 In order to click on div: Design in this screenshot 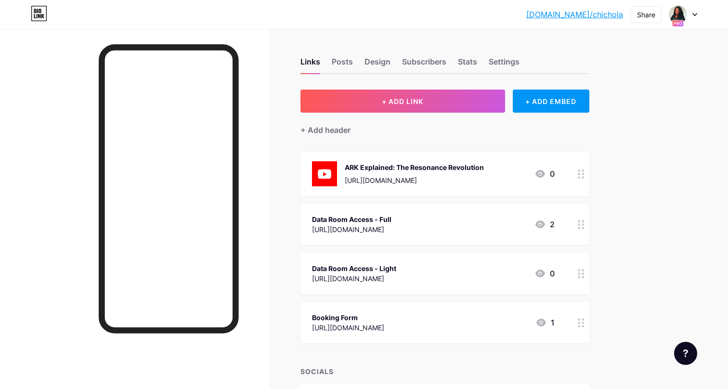, I will do `click(378, 65)`.